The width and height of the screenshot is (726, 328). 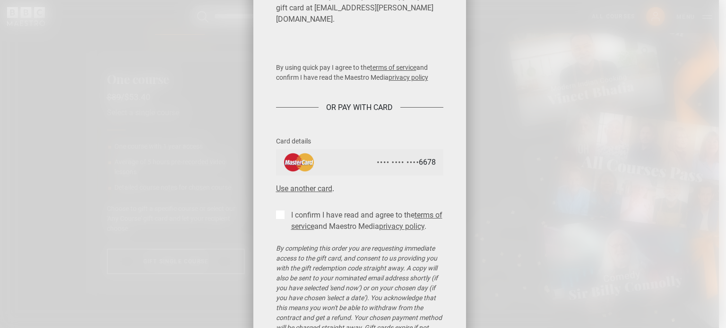 What do you see at coordinates (360, 142) in the screenshot?
I see `div: Card details` at bounding box center [360, 142].